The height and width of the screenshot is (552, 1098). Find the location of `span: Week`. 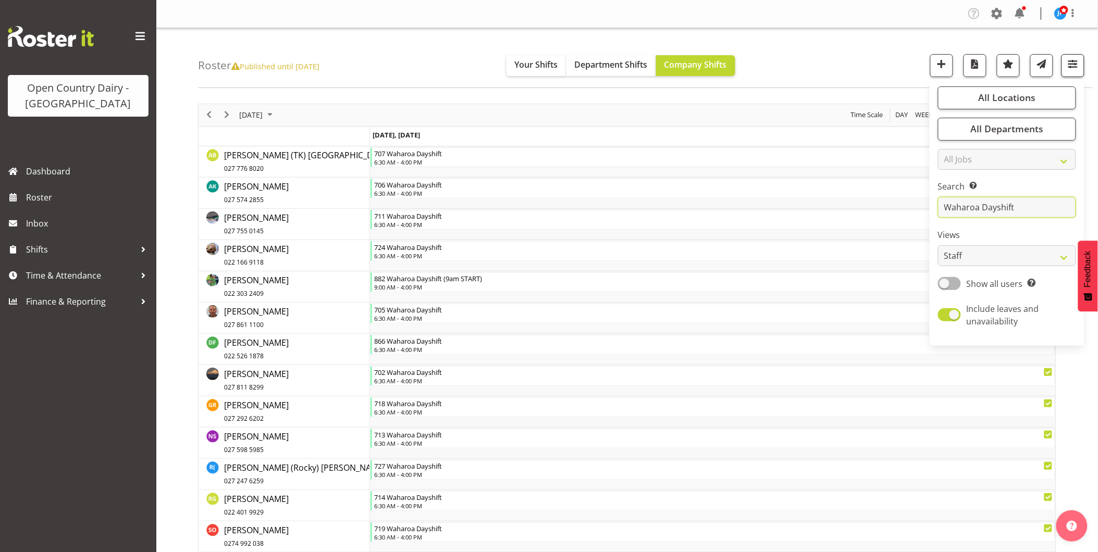

span: Week is located at coordinates (924, 115).